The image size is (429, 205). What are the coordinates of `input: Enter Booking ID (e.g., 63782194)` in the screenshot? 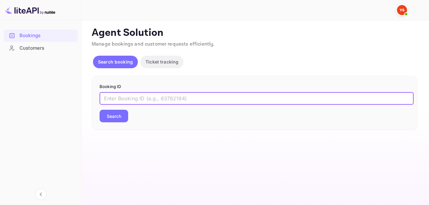 It's located at (256, 98).